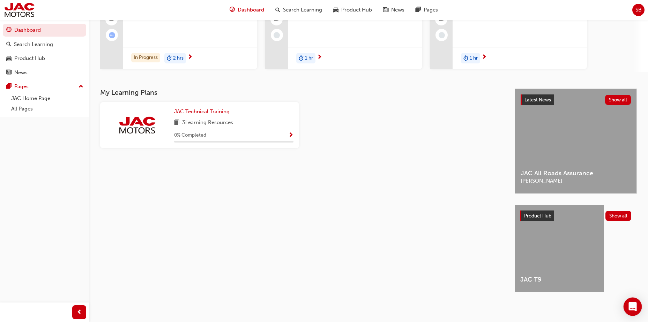 This screenshot has height=322, width=648. I want to click on a: Search Learning, so click(44, 44).